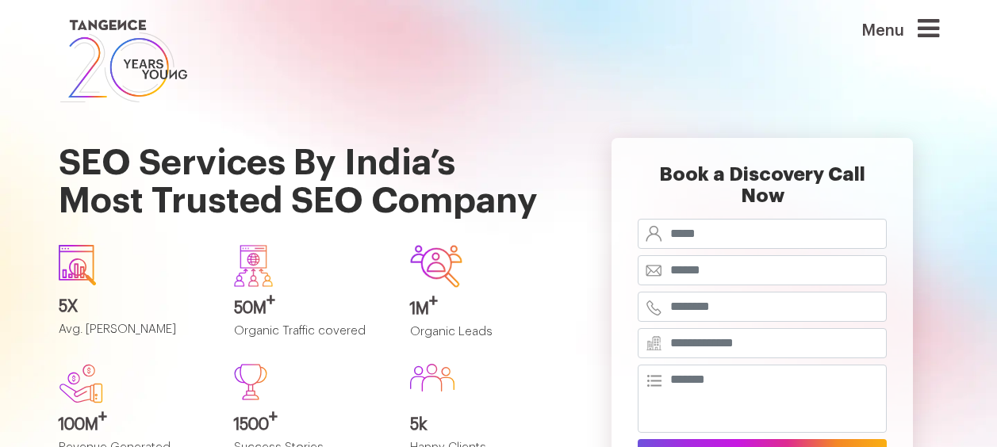 The image size is (997, 447). What do you see at coordinates (124, 61) in the screenshot?
I see `img: logo SVG` at bounding box center [124, 61].